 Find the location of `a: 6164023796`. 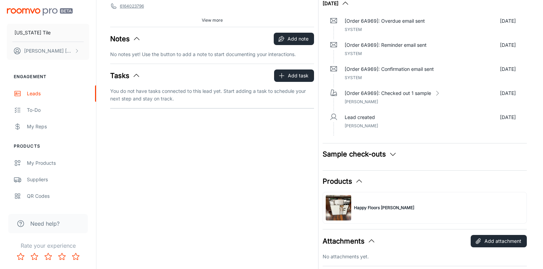

a: 6164023796 is located at coordinates (132, 6).